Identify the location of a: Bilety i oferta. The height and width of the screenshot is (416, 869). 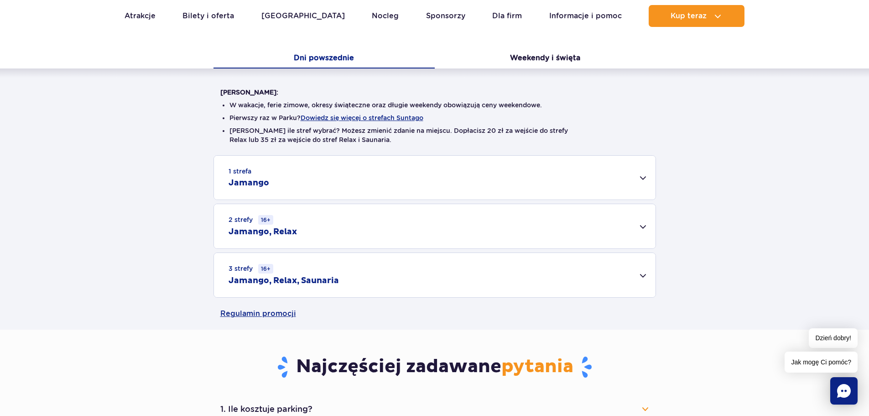
(208, 16).